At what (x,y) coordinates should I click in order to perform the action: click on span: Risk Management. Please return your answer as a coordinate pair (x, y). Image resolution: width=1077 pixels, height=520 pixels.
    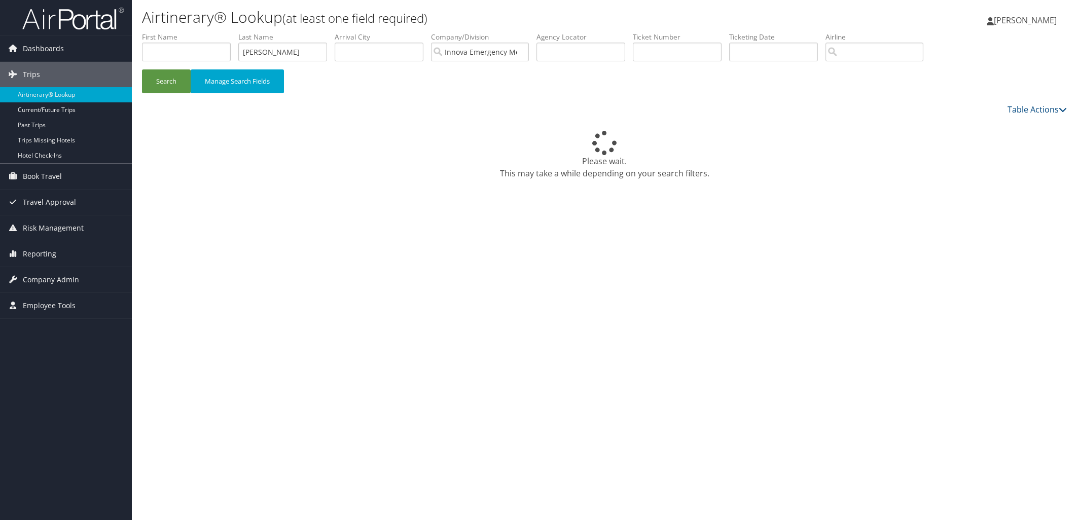
    Looking at the image, I should click on (53, 228).